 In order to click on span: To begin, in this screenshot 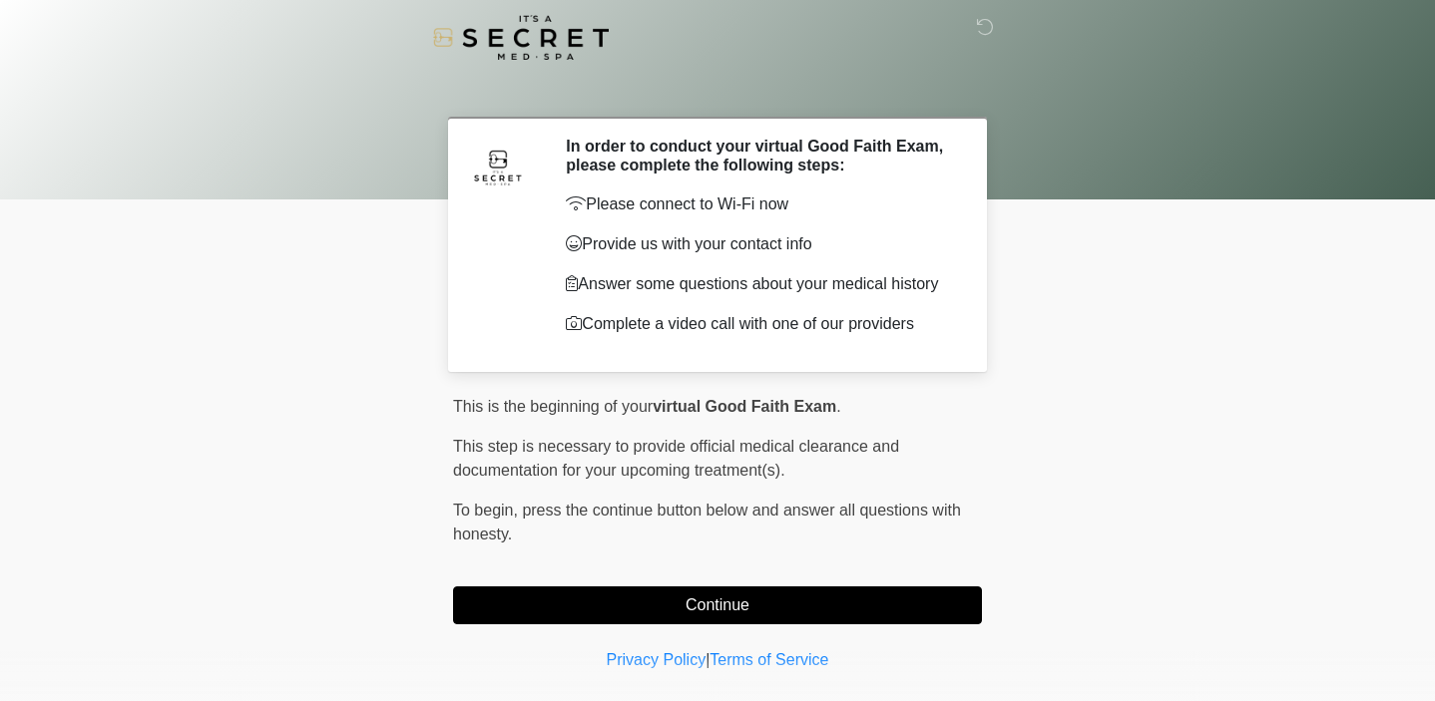, I will do `click(487, 510)`.